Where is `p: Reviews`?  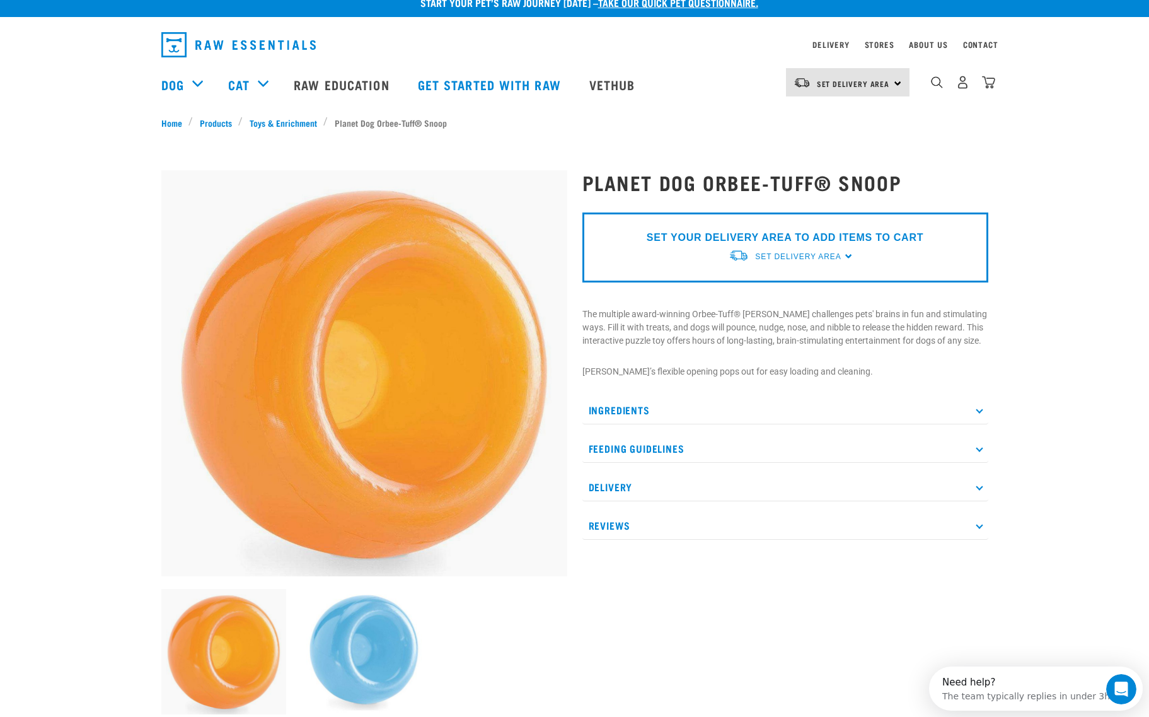
p: Reviews is located at coordinates (786, 525).